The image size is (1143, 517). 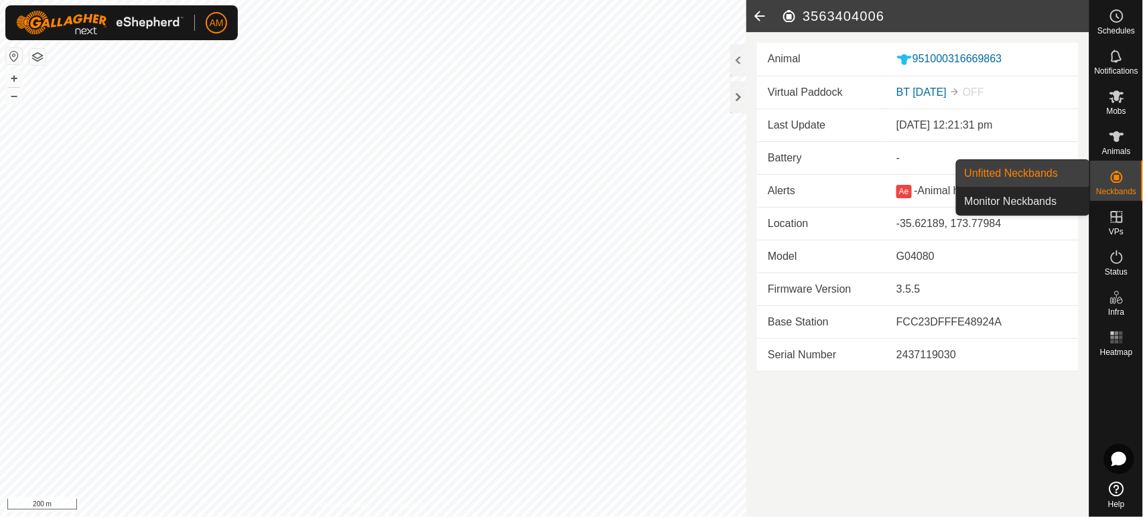 What do you see at coordinates (822, 355) in the screenshot?
I see `td: Serial Number` at bounding box center [822, 355].